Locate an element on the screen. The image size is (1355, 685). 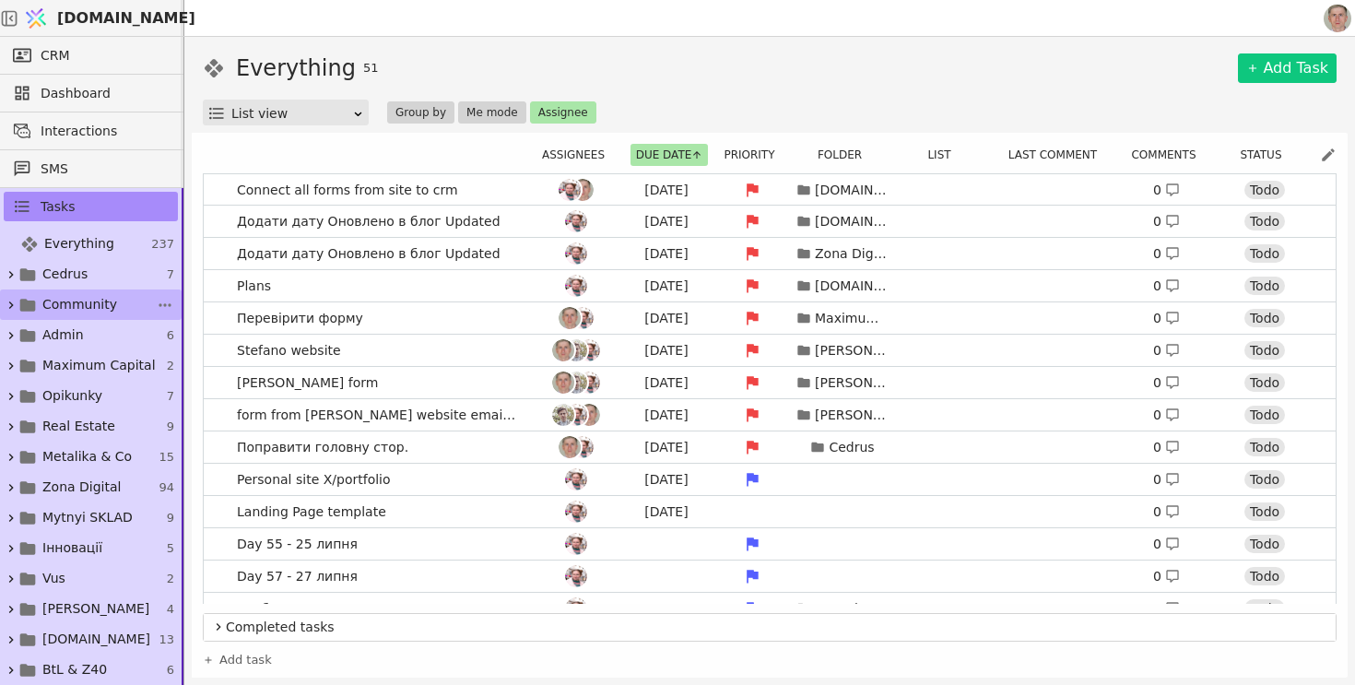
span: 15 is located at coordinates (166, 457).